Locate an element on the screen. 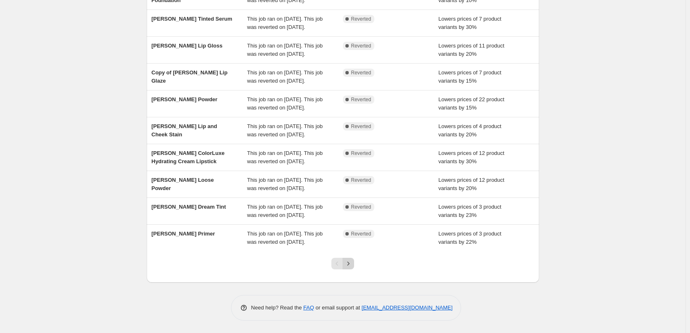 This screenshot has height=333, width=690. span: Lowers prices of 12 product variants by 20% is located at coordinates (472, 184).